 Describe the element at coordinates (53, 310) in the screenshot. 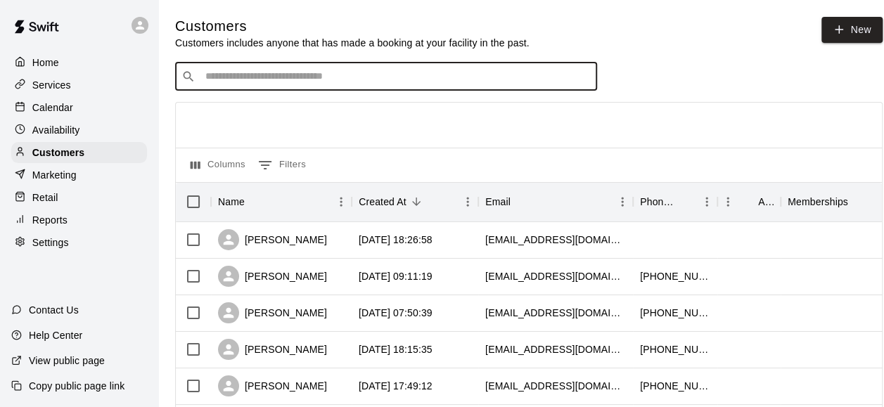

I see `p: Contact Us` at that location.